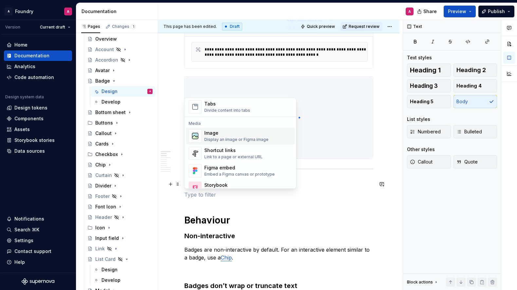 Image resolution: width=517 pixels, height=290 pixels. Describe the element at coordinates (471, 70) in the screenshot. I see `span: Heading 2` at that location.